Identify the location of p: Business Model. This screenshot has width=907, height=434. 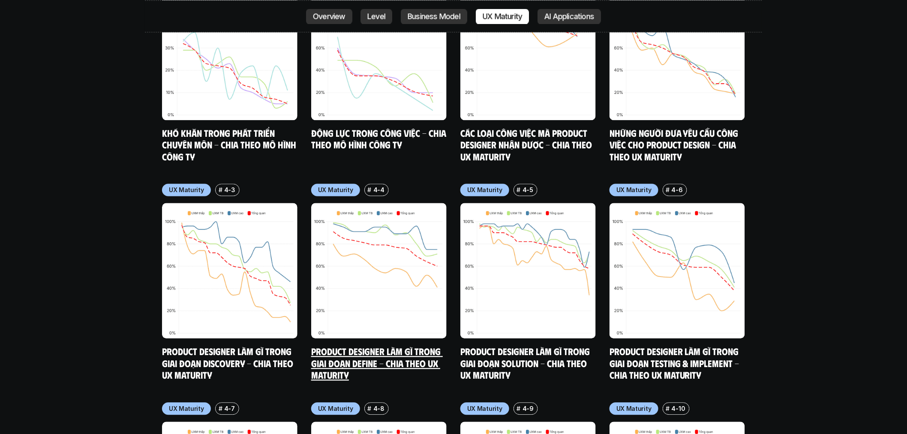
(434, 16).